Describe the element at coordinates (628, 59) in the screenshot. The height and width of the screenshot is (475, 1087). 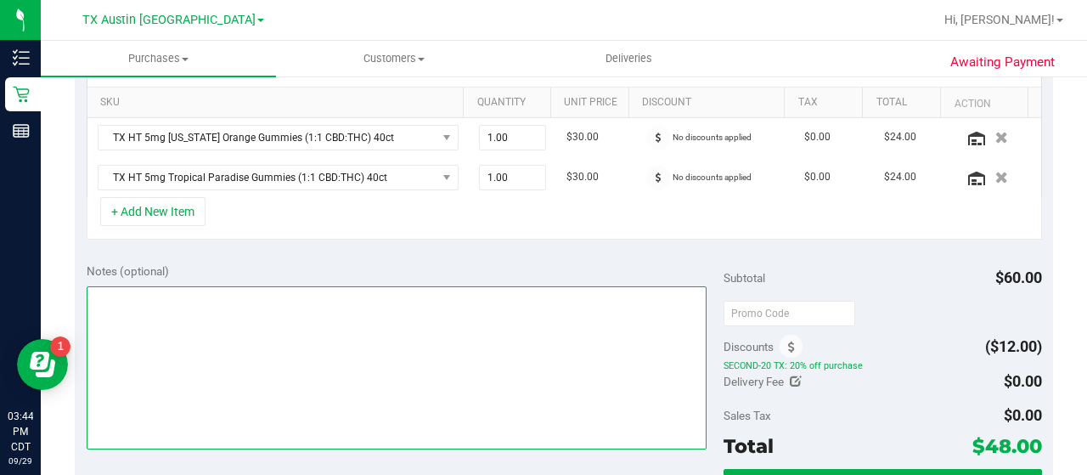
I see `a: Deliveries` at that location.